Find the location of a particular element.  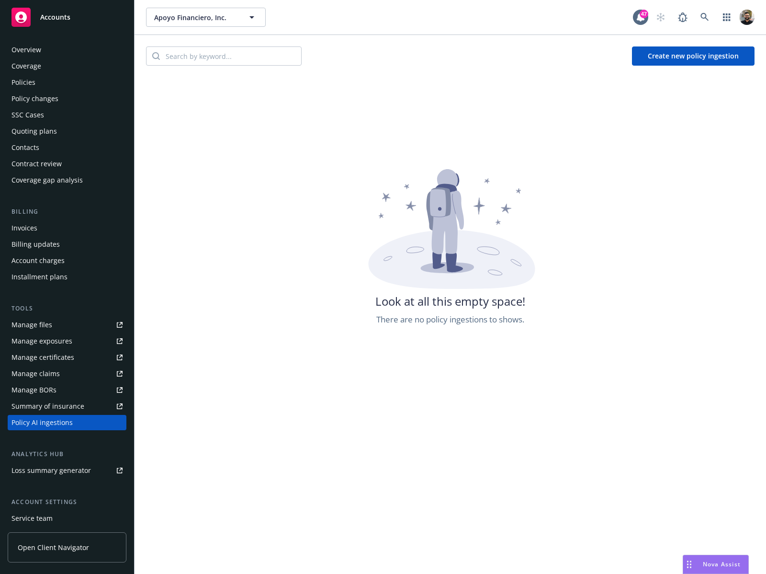

div: Summary of insurance is located at coordinates (48, 406).